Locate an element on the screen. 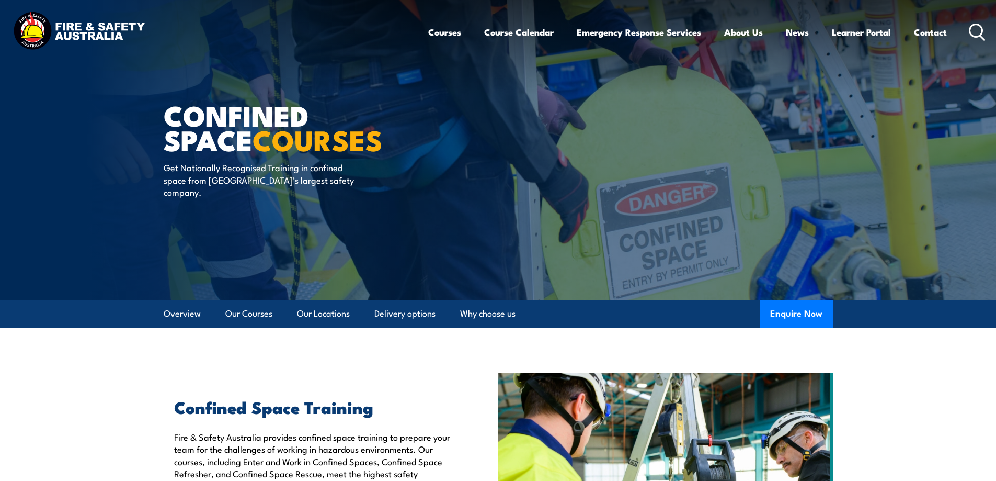 The height and width of the screenshot is (481, 996). a: Courses is located at coordinates (445, 32).